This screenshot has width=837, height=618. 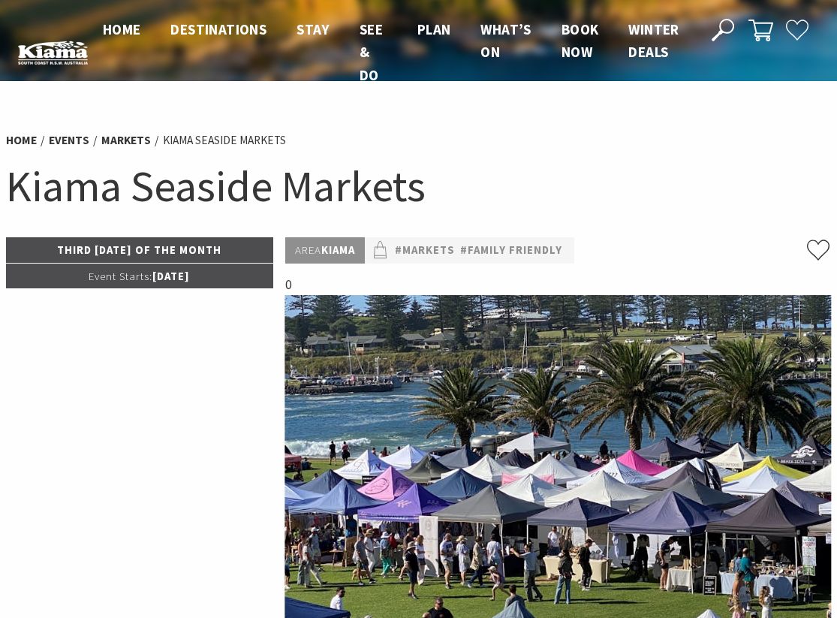 What do you see at coordinates (218, 30) in the screenshot?
I see `a: Destinations` at bounding box center [218, 30].